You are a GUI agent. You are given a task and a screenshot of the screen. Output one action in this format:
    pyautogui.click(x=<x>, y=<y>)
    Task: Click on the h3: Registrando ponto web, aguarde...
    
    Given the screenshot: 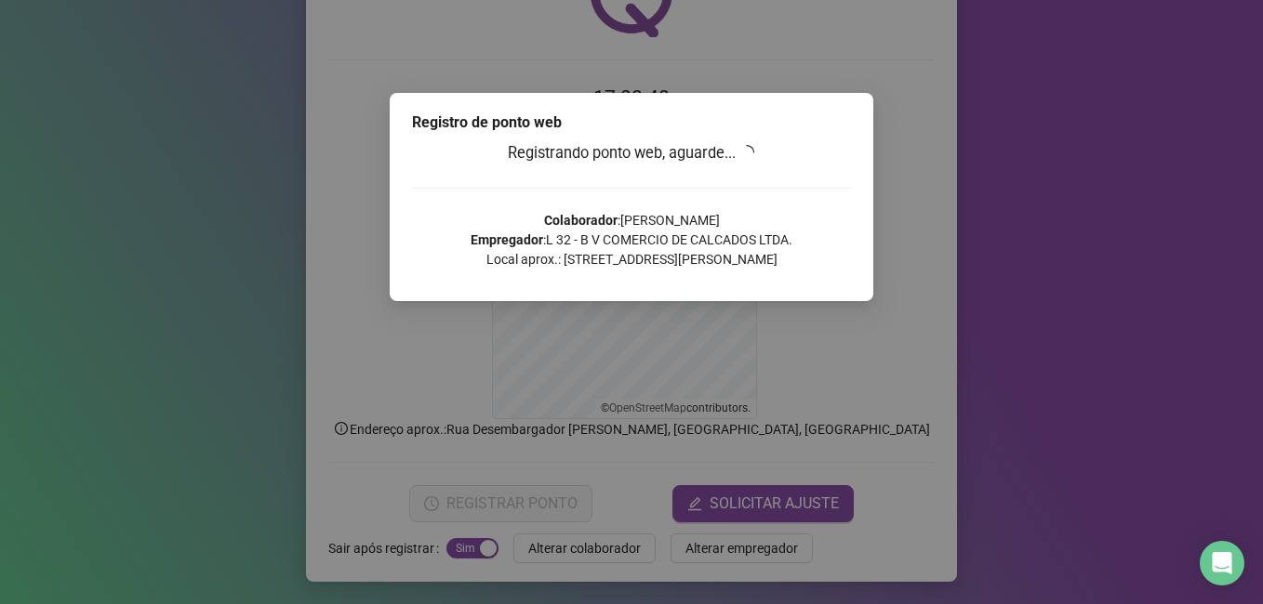 What is the action you would take?
    pyautogui.click(x=631, y=153)
    